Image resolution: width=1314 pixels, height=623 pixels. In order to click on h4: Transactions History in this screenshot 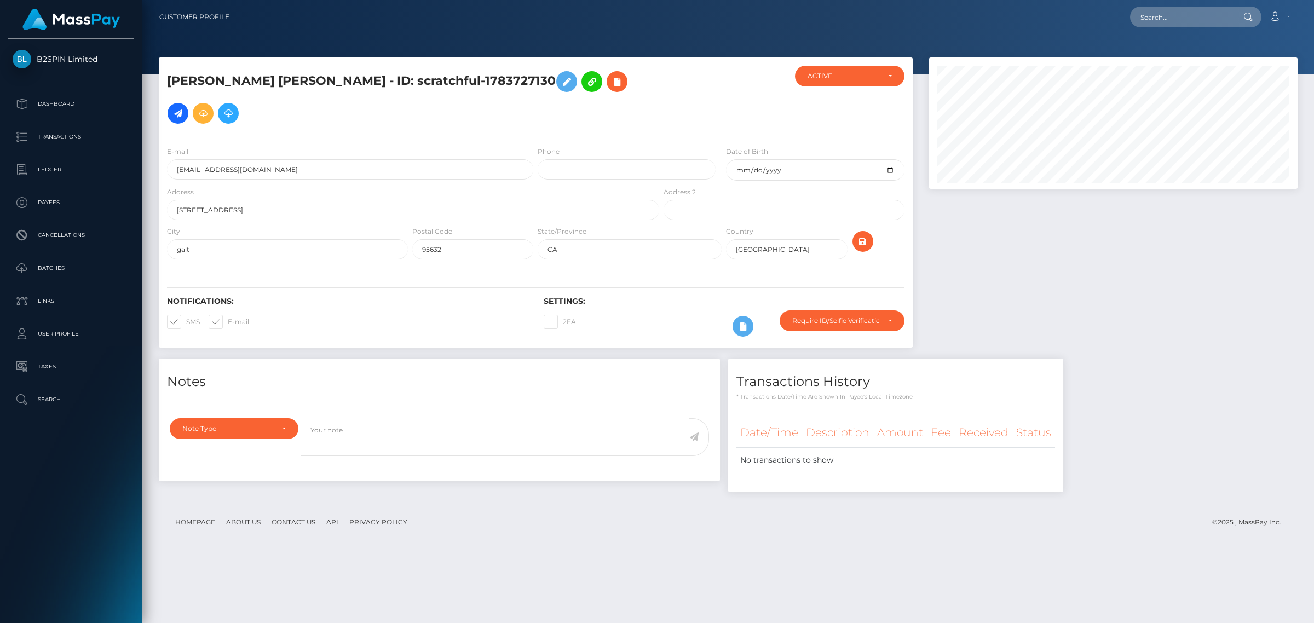, I will do `click(896, 382)`.